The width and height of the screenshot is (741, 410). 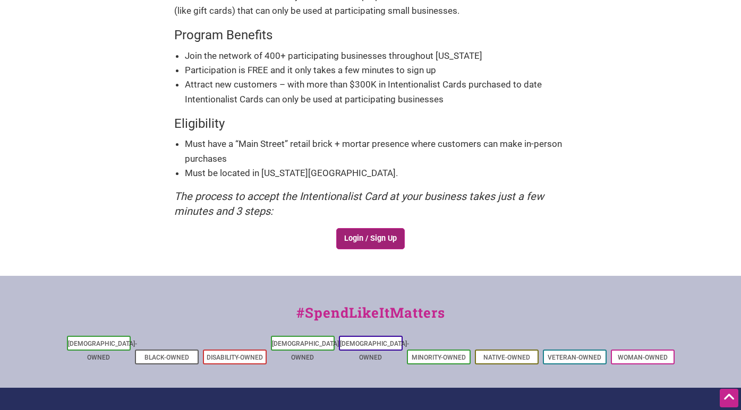 What do you see at coordinates (371, 239) in the screenshot?
I see `a: Login / Sign Up` at bounding box center [371, 239].